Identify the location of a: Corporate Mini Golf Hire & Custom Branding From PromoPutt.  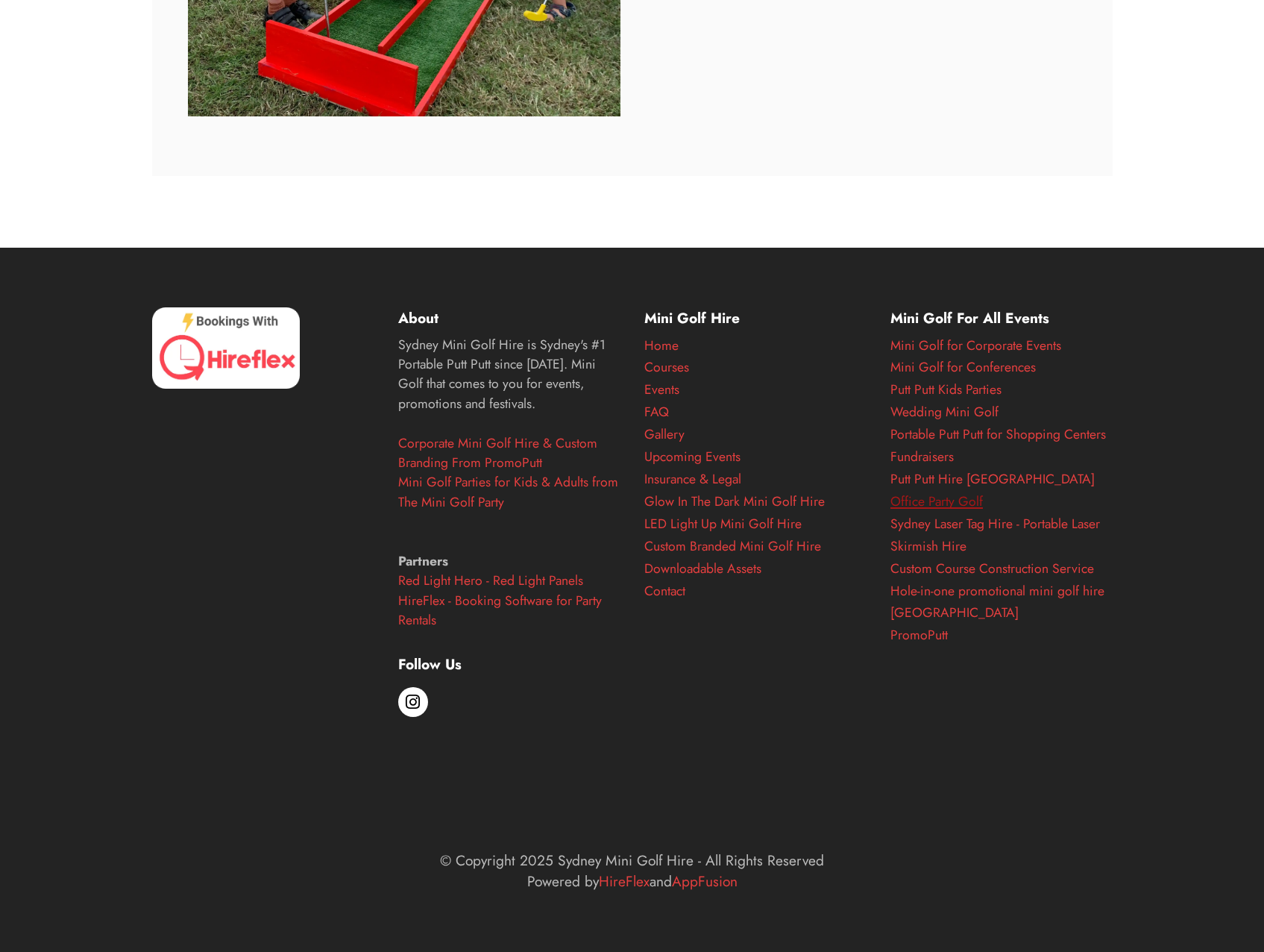
(498, 453).